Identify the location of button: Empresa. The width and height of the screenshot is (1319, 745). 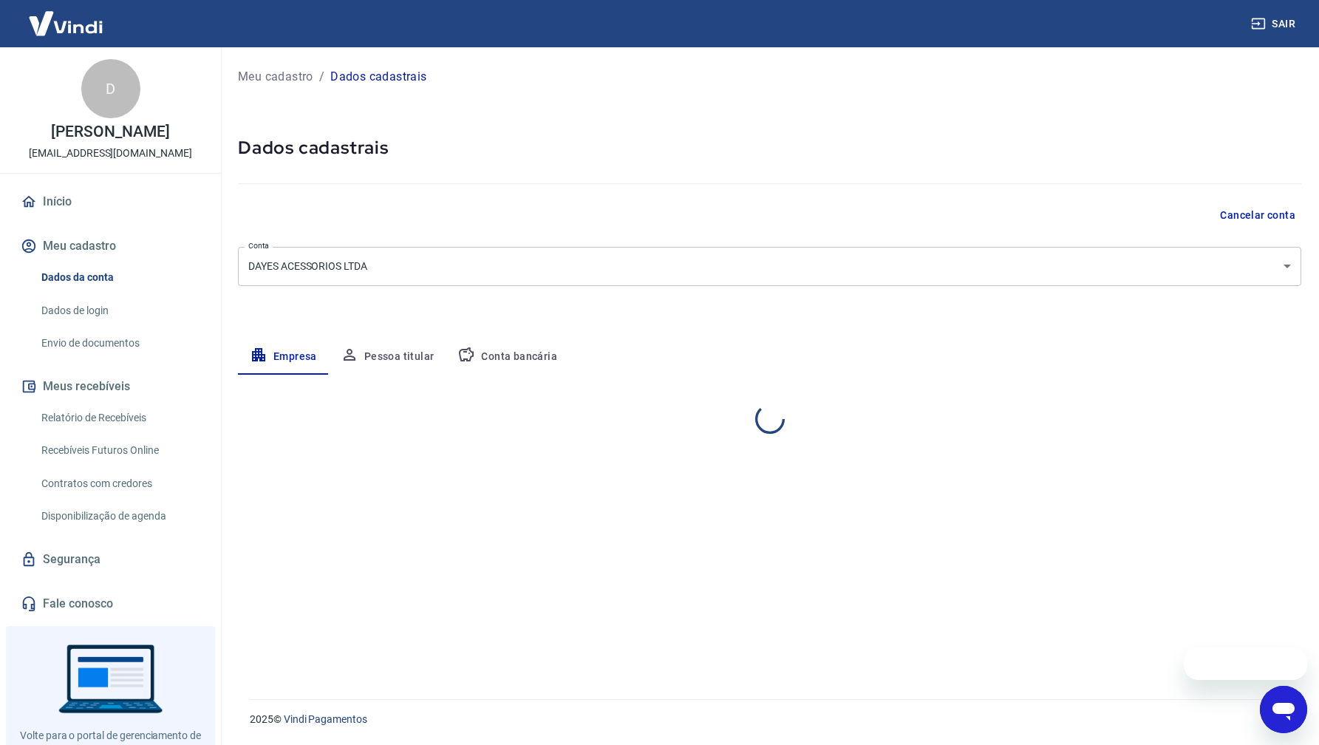
(283, 357).